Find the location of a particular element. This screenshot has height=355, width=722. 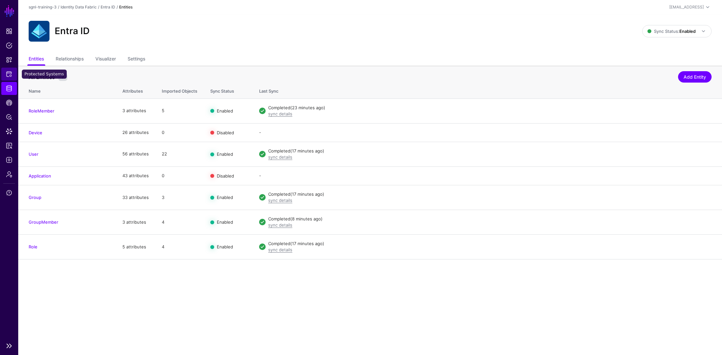

span: Dashboard is located at coordinates (9, 31).